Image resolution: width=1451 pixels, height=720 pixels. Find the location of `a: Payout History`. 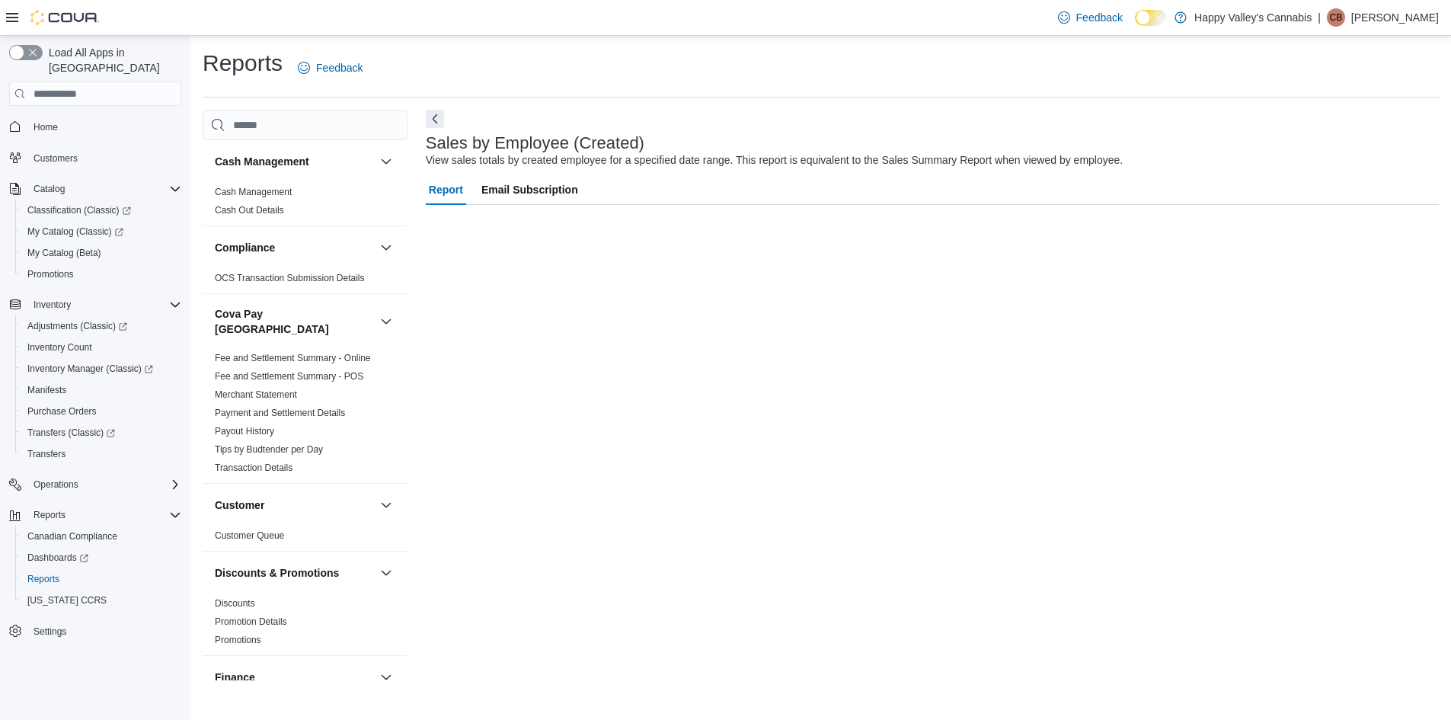

a: Payout History is located at coordinates (245, 431).